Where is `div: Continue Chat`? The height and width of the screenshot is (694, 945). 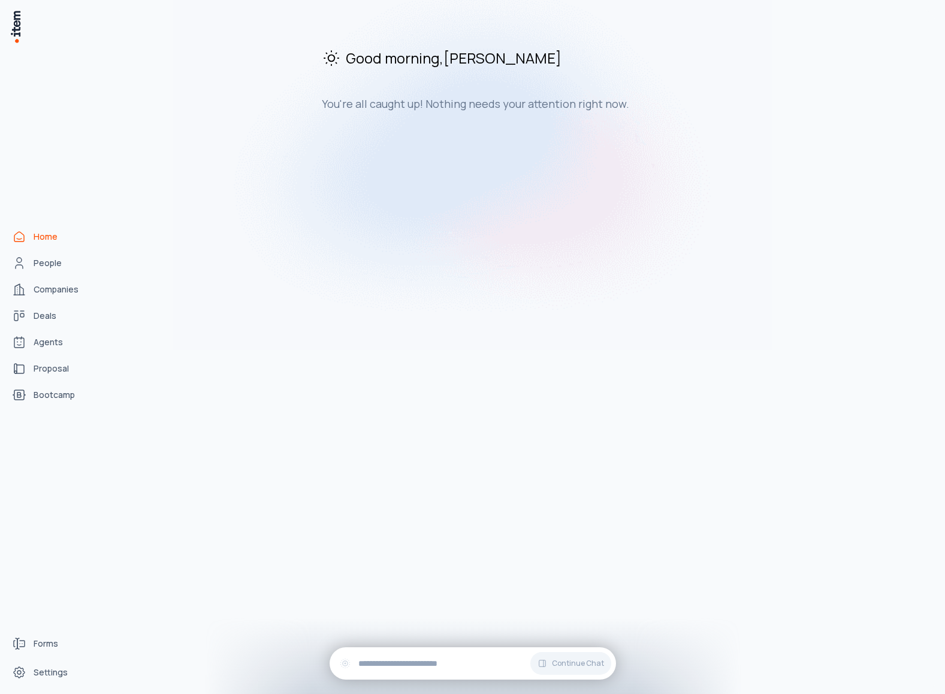 div: Continue Chat is located at coordinates (473, 663).